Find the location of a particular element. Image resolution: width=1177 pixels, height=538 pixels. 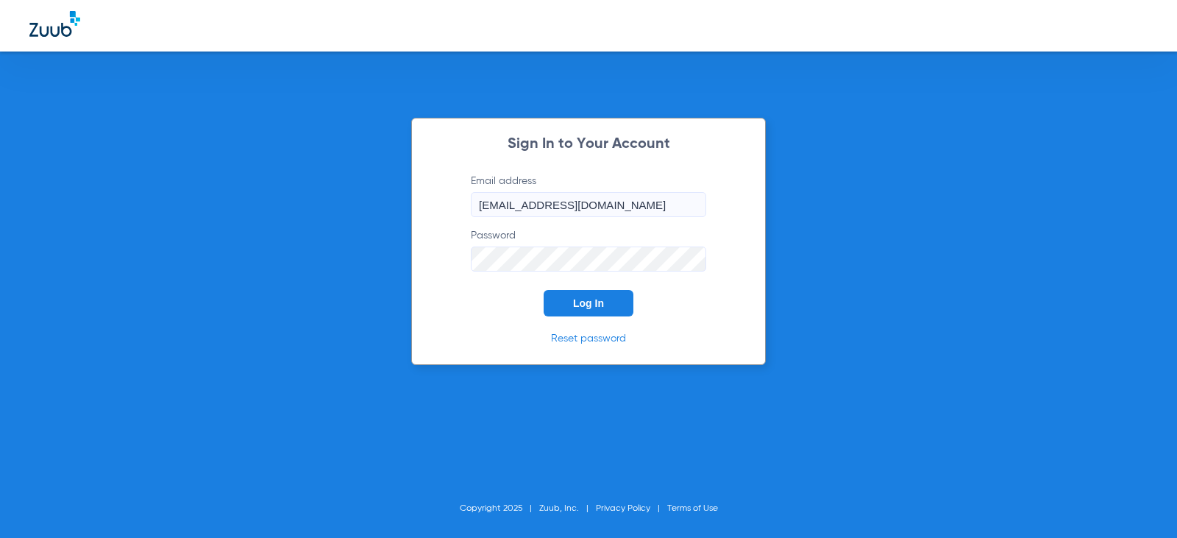

span: Log In is located at coordinates (589, 303).